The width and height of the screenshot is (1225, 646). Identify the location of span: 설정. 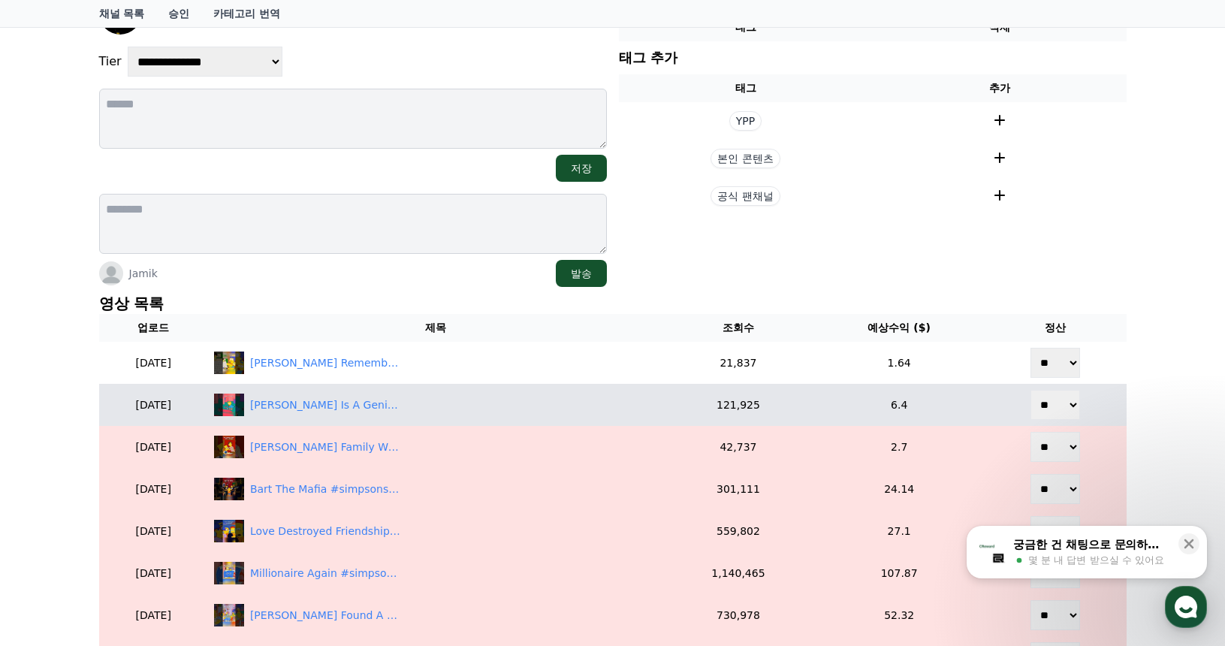
(241, 505).